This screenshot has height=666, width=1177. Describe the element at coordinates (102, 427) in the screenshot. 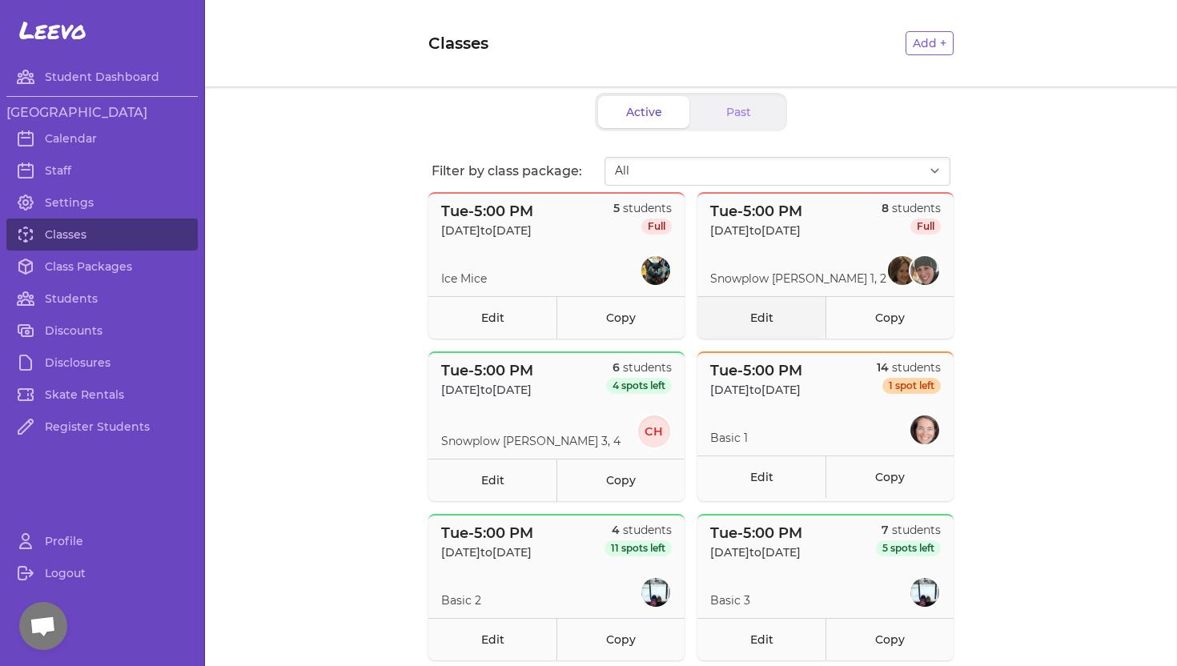

I see `a: Register Students` at that location.